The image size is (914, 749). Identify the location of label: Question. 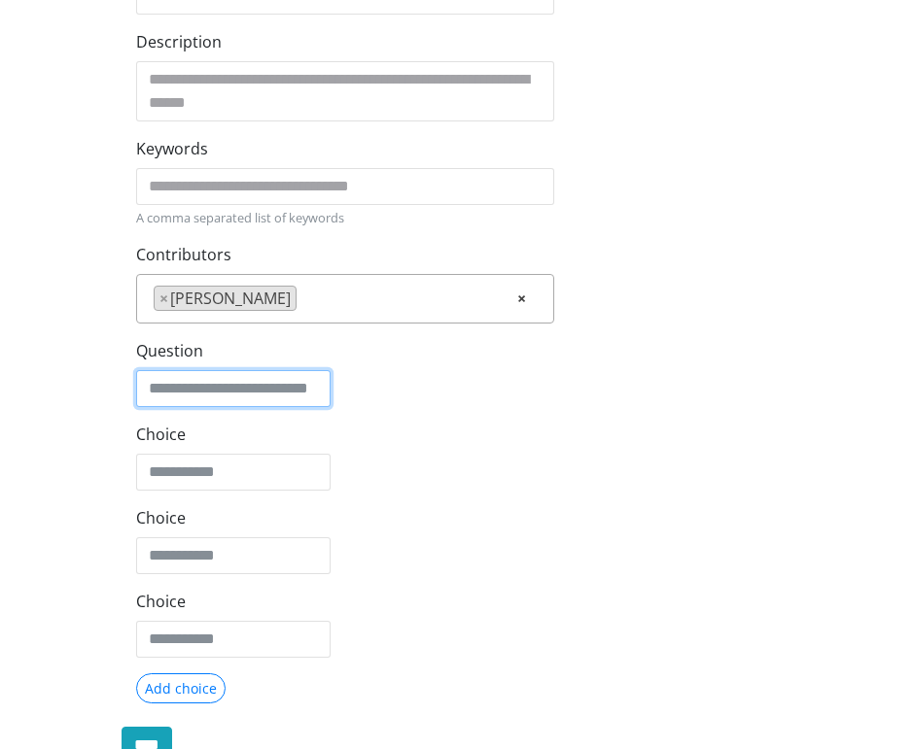
(169, 351).